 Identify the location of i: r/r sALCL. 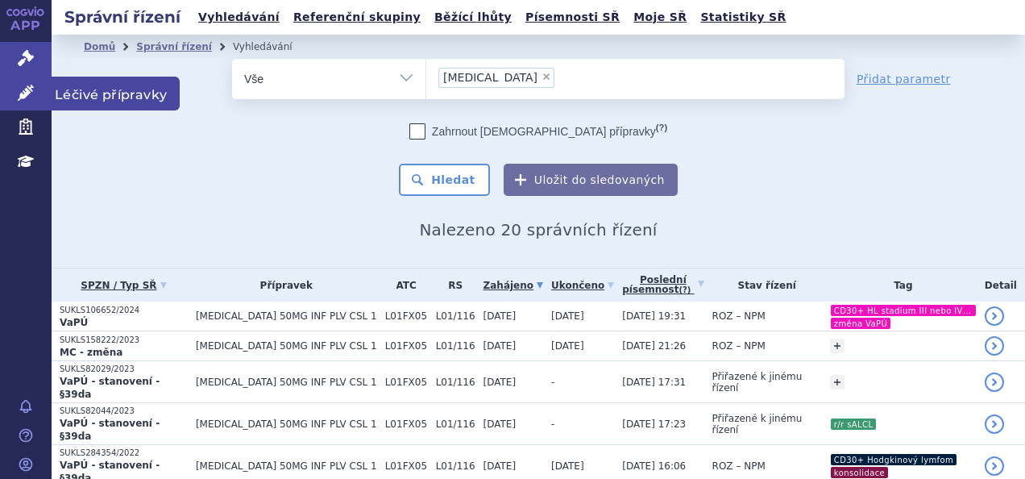
(854, 424).